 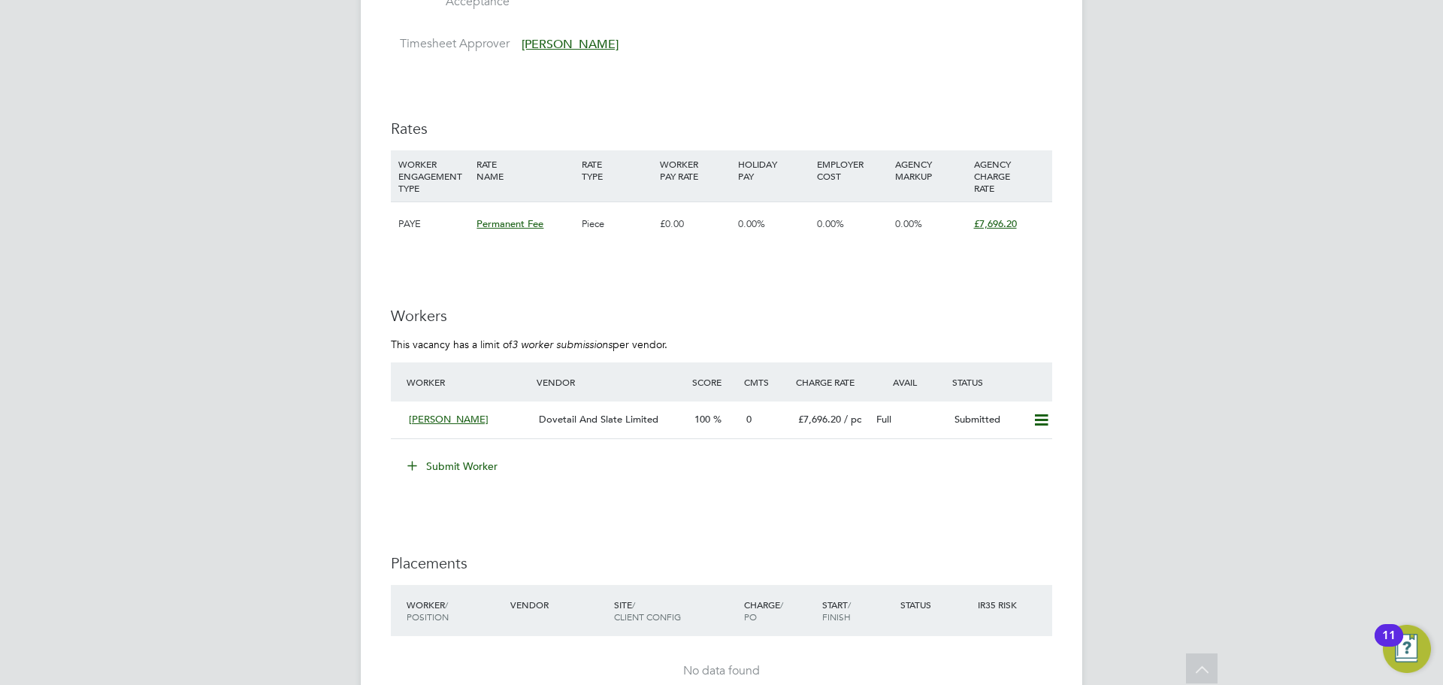 I want to click on span: Dovetail And Slate Limited, so click(x=598, y=419).